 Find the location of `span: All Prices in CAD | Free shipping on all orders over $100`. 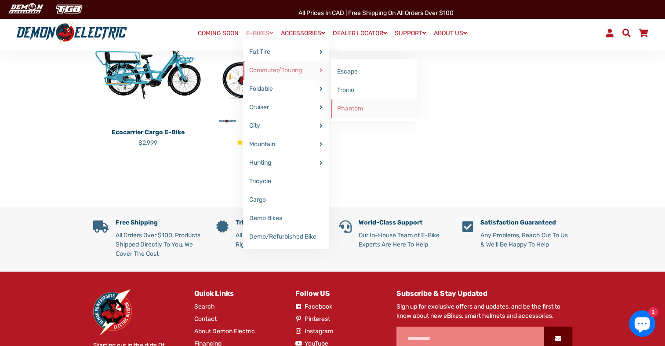

span: All Prices in CAD | Free shipping on all orders over $100 is located at coordinates (376, 13).